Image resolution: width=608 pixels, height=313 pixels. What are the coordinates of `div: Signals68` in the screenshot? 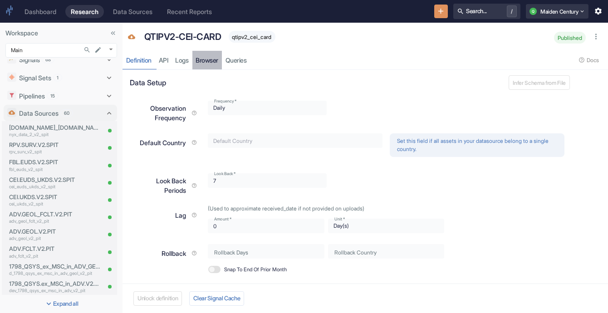 It's located at (60, 59).